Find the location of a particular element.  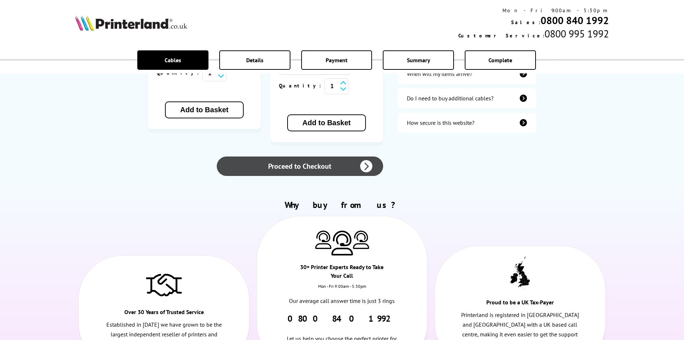

div: Mon - Fri 9:00am - 5.30pm is located at coordinates (342, 289).